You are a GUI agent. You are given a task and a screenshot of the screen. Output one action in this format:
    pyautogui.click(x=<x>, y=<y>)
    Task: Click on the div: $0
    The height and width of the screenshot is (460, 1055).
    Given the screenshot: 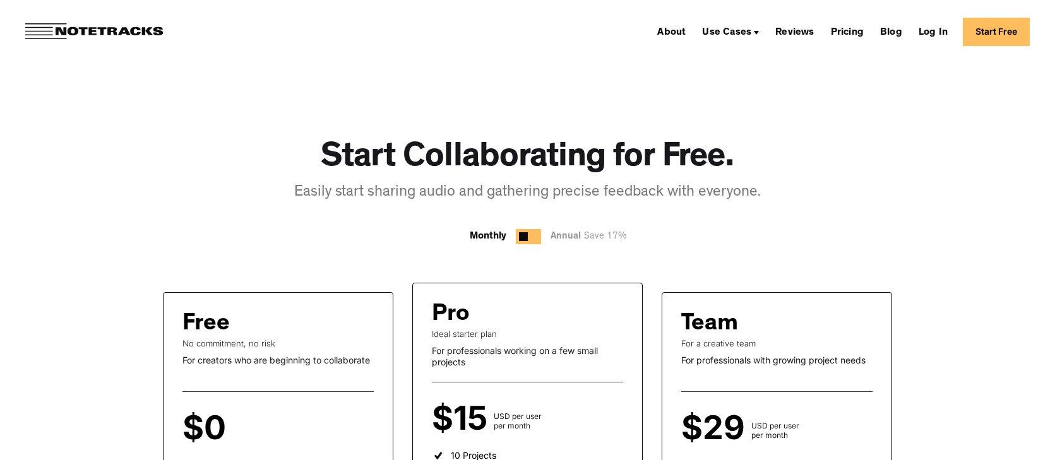 What is the action you would take?
    pyautogui.click(x=207, y=429)
    